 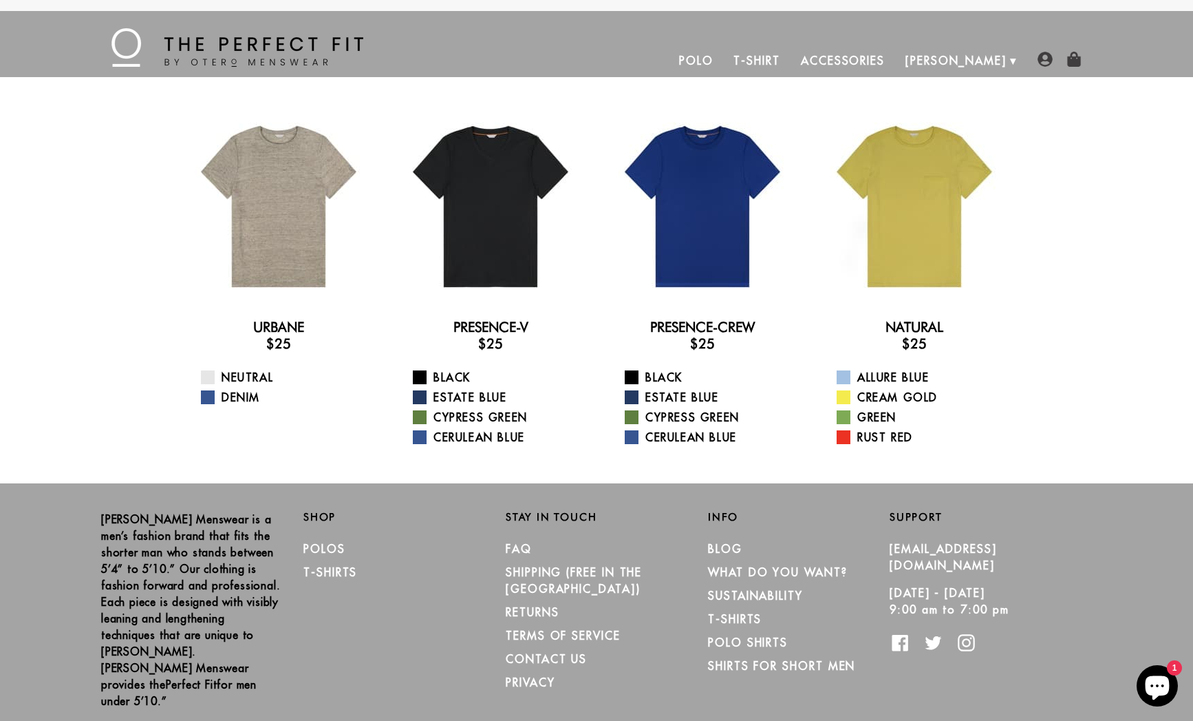 I want to click on inbox-online-store-chat: Shopify online store chat, so click(x=1158, y=687).